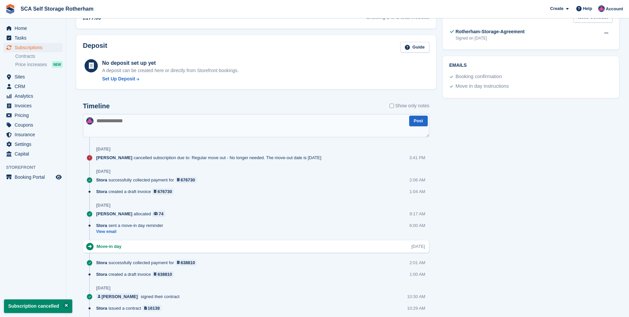  Describe the element at coordinates (415, 47) in the screenshot. I see `a: Guide` at that location.